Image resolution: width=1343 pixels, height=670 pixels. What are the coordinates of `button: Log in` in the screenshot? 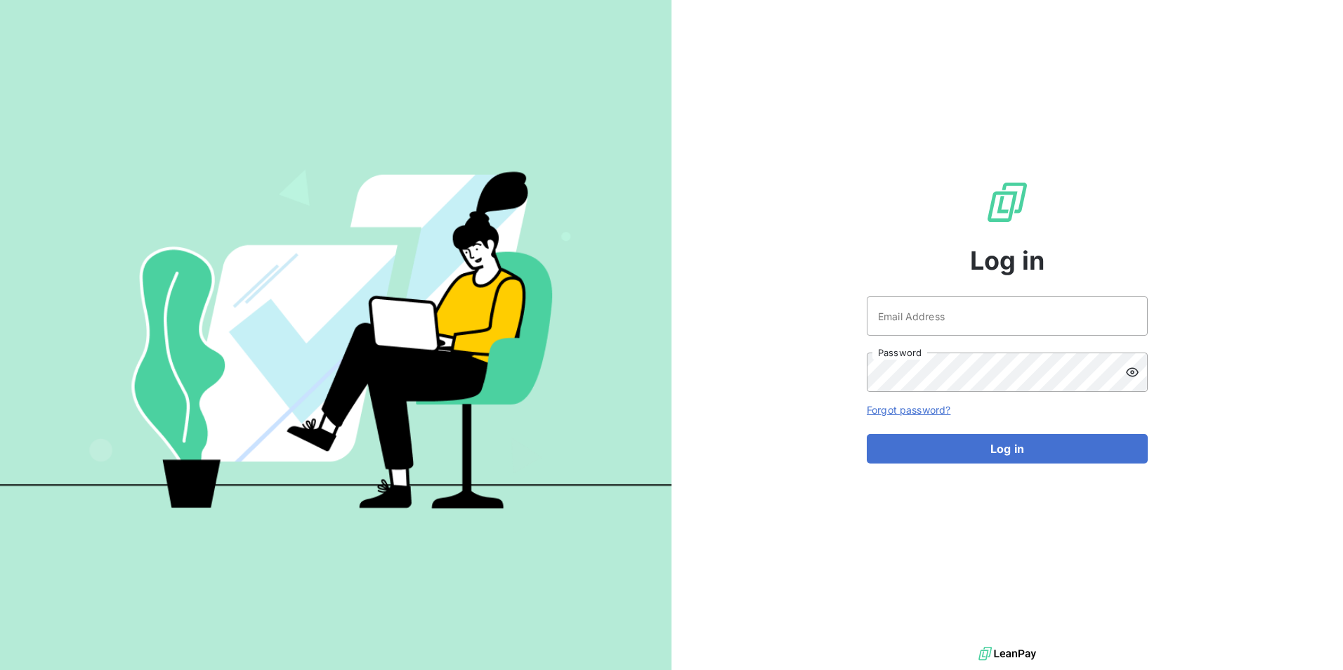 It's located at (1007, 449).